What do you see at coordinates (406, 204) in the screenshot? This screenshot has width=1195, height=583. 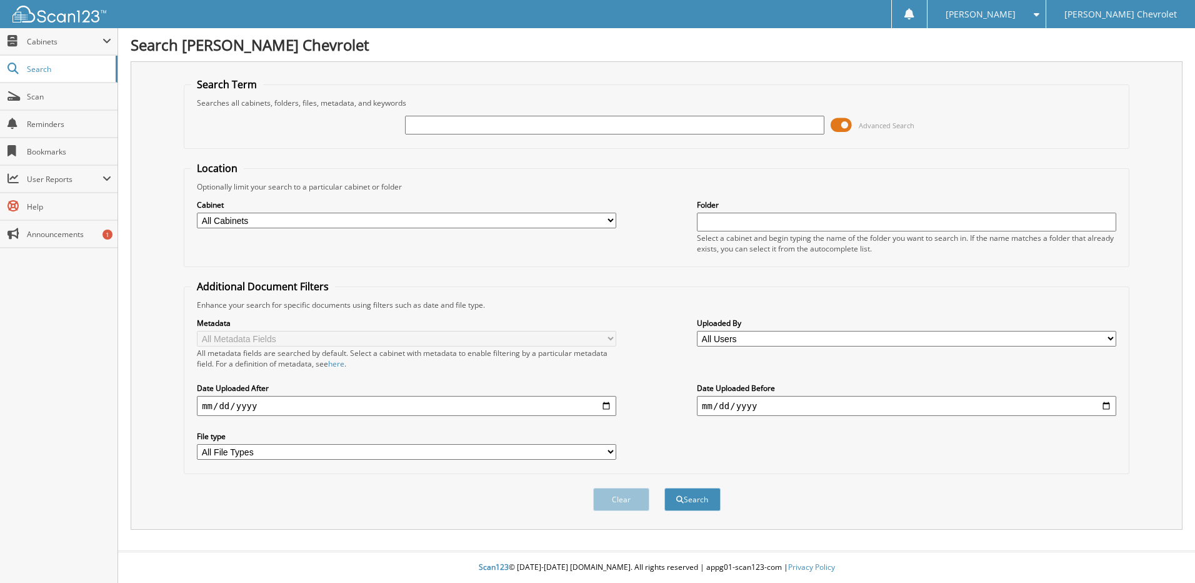 I see `label: Cabinet` at bounding box center [406, 204].